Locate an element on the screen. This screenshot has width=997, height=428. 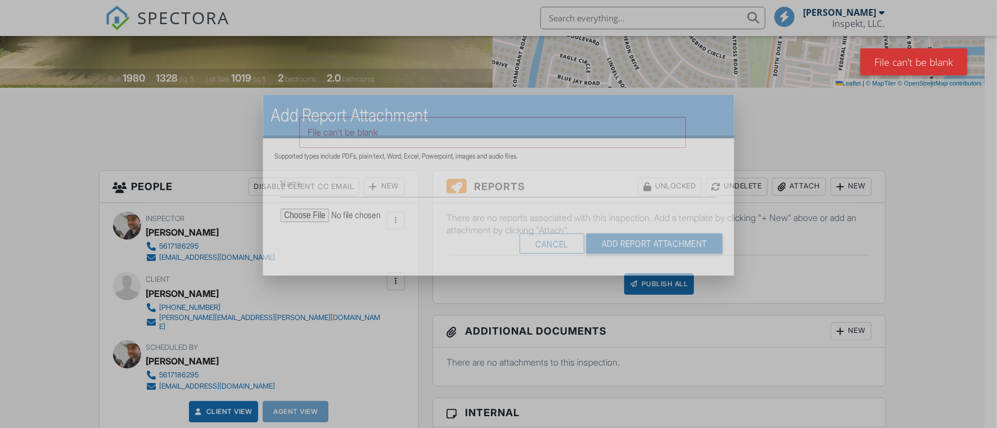
div: Cancel is located at coordinates (552, 244).